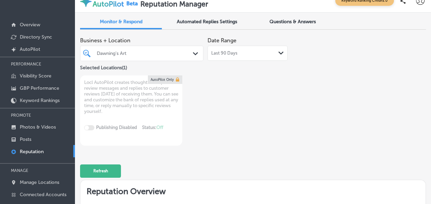  Describe the element at coordinates (292, 21) in the screenshot. I see `span: Questions & Answers` at that location.